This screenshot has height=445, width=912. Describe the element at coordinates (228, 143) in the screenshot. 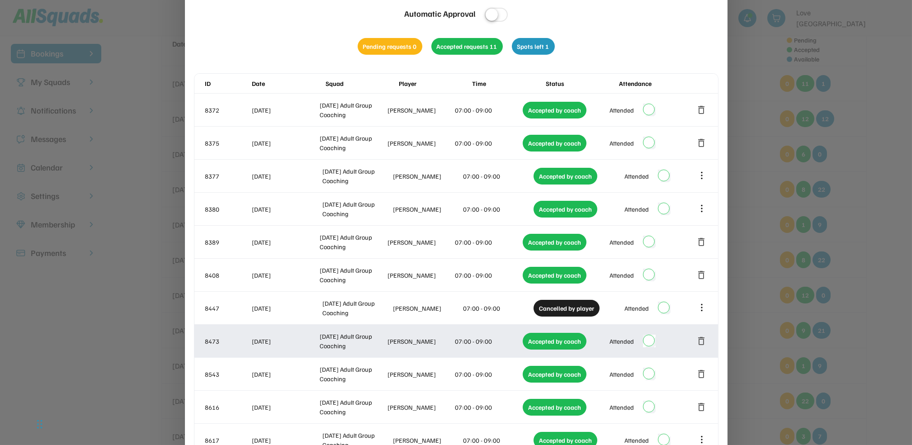

I see `div: 8375` at that location.